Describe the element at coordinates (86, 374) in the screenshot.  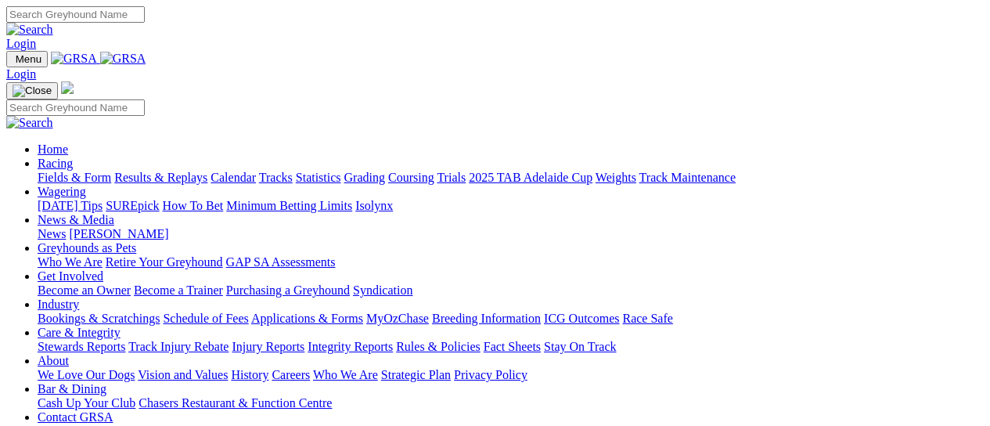
I see `a: We Love Our Dogs` at that location.